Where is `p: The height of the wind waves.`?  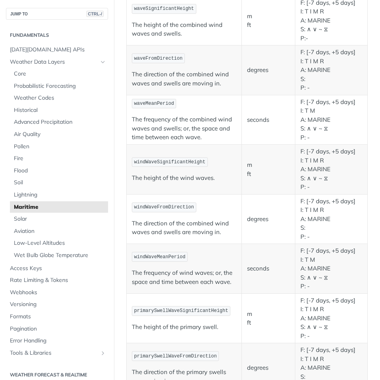 p: The height of the wind waves. is located at coordinates (184, 178).